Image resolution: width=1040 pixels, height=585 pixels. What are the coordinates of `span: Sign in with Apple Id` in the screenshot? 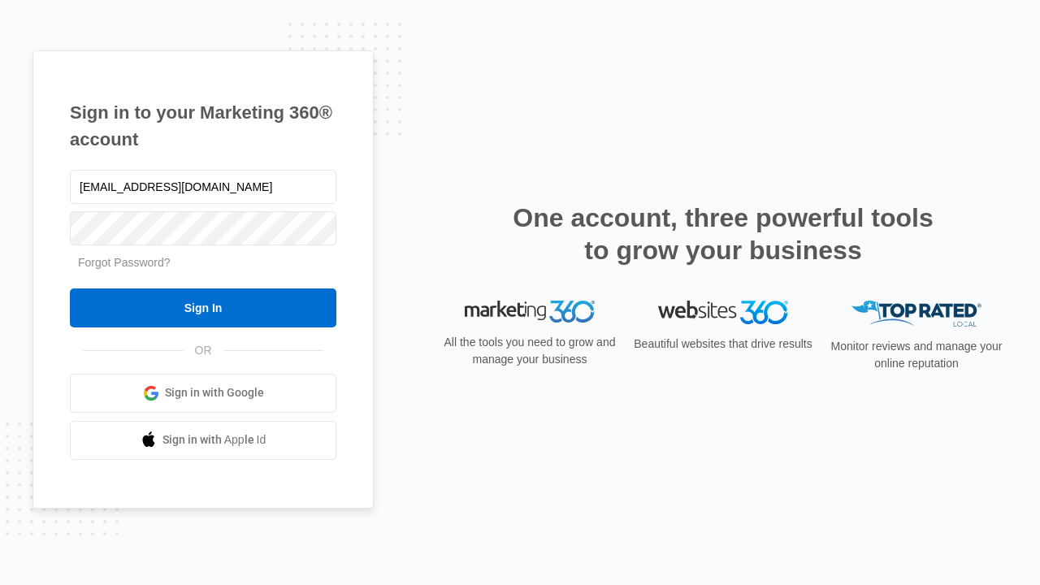 It's located at (214, 440).